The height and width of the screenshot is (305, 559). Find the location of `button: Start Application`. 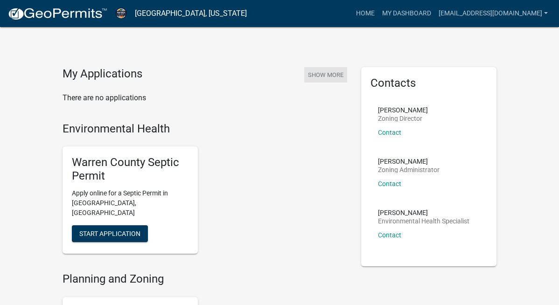

button: Start Application is located at coordinates (110, 234).